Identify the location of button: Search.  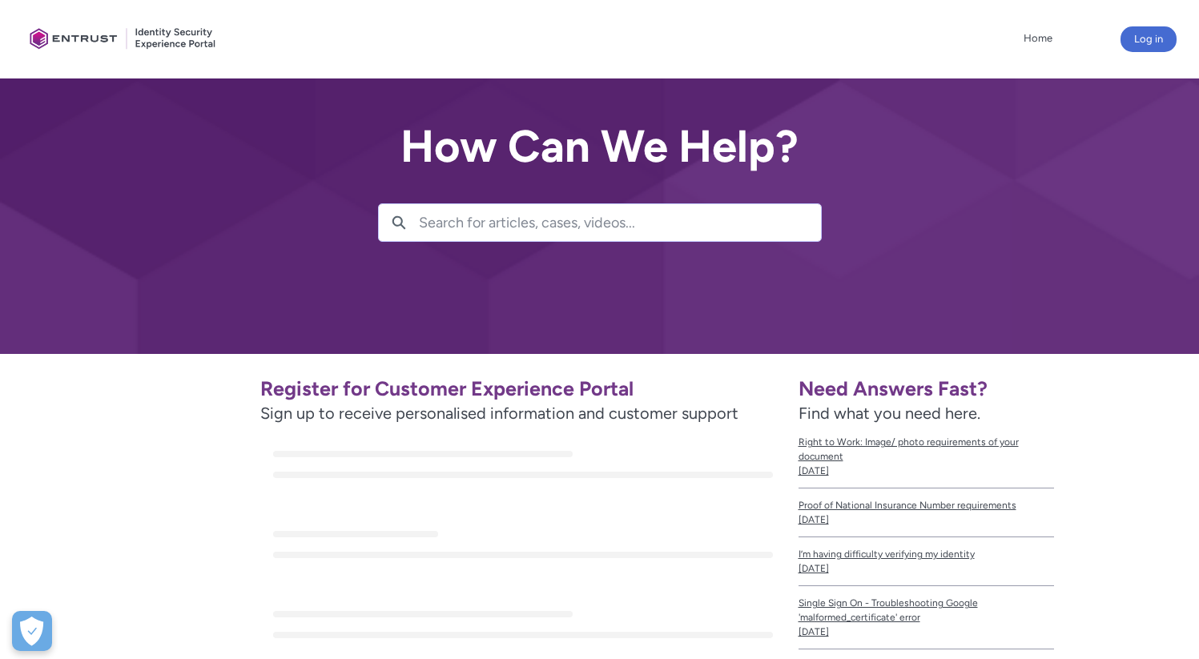
(399, 223).